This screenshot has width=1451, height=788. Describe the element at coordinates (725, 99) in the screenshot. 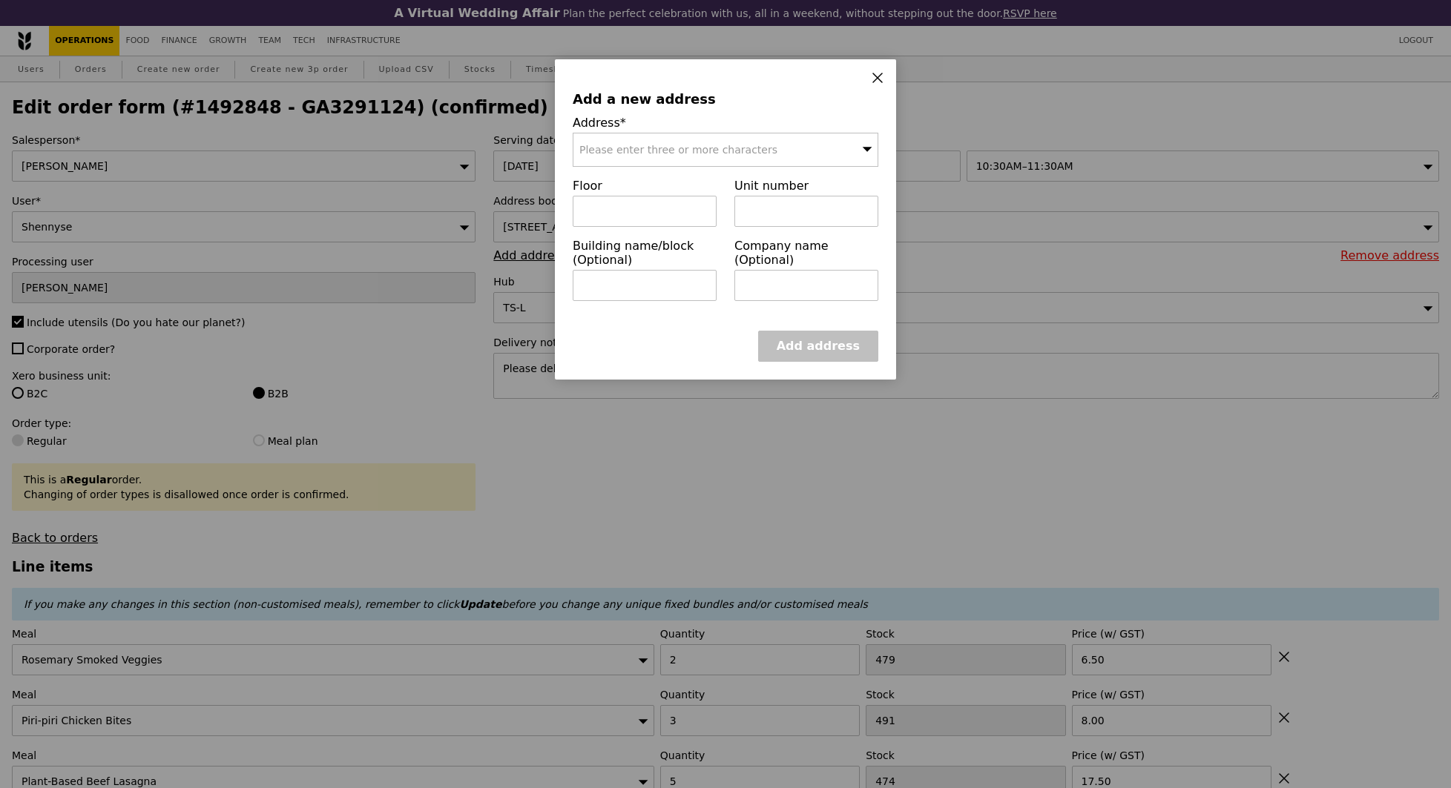

I see `div: Add a new address` at that location.